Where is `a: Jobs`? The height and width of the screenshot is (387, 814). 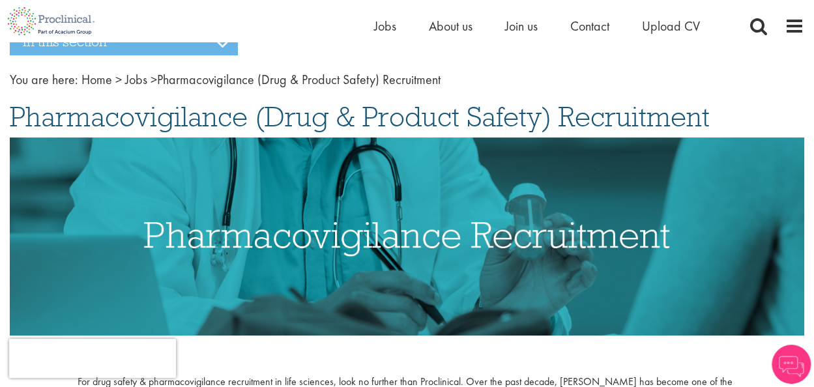
a: Jobs is located at coordinates (385, 26).